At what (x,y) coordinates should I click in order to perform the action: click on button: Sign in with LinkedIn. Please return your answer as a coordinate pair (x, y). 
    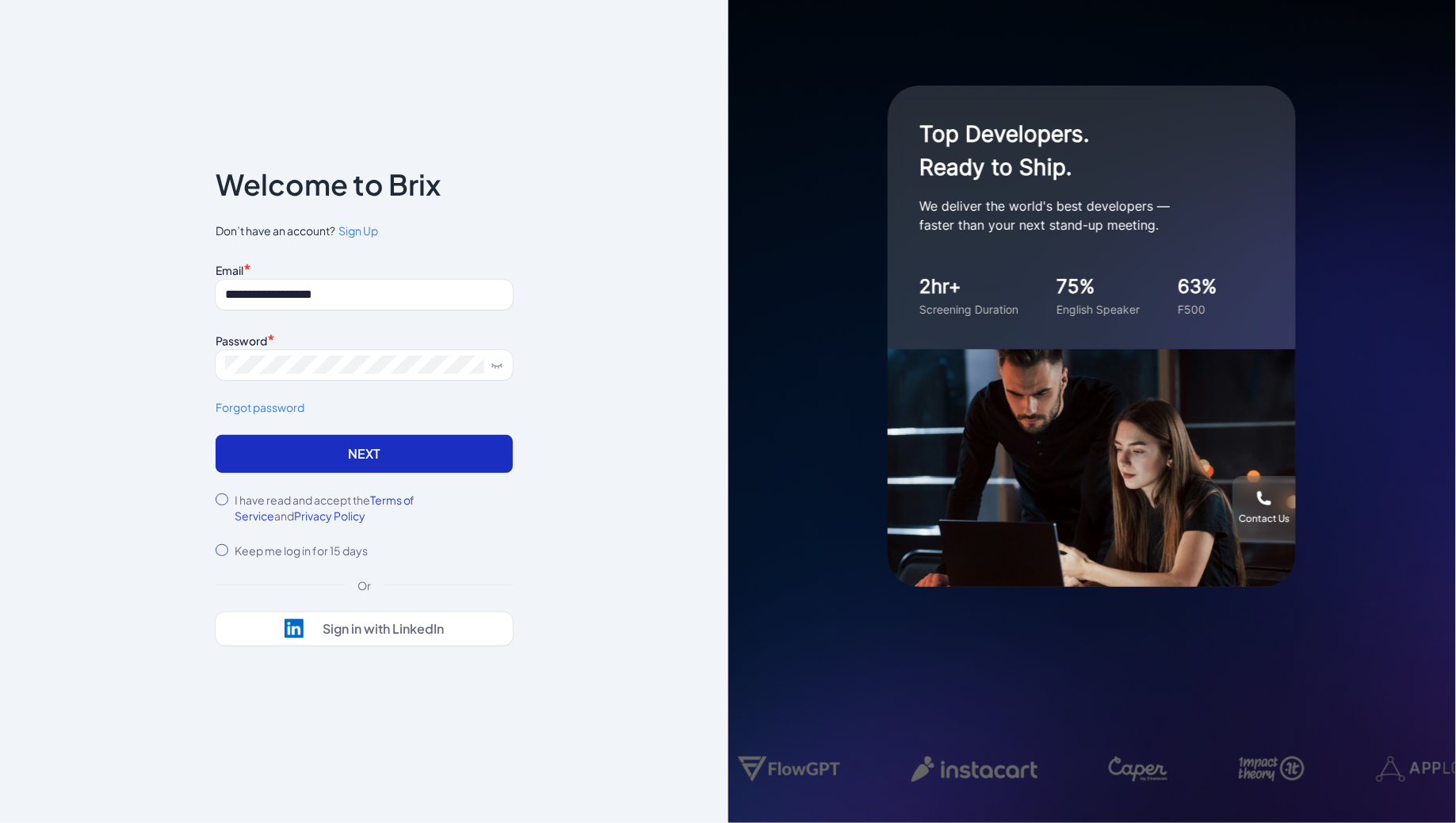
    Looking at the image, I should click on (364, 630).